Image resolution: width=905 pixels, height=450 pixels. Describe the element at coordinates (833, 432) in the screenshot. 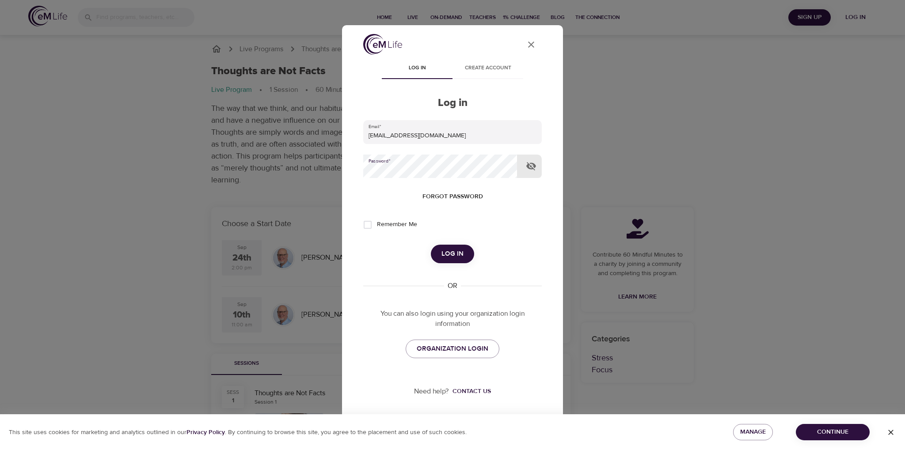

I see `span: Continue` at that location.